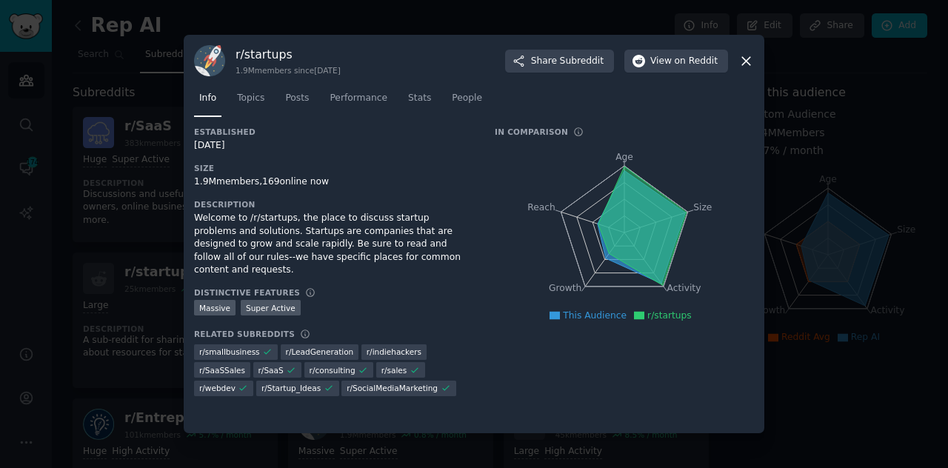  Describe the element at coordinates (244, 334) in the screenshot. I see `h3: Related Subreddits` at that location.